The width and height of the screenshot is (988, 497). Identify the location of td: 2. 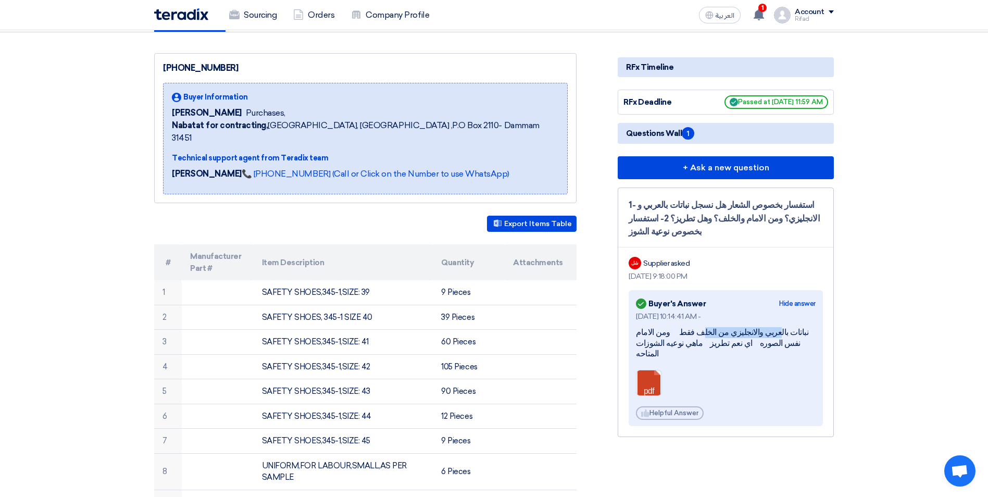
(168, 317).